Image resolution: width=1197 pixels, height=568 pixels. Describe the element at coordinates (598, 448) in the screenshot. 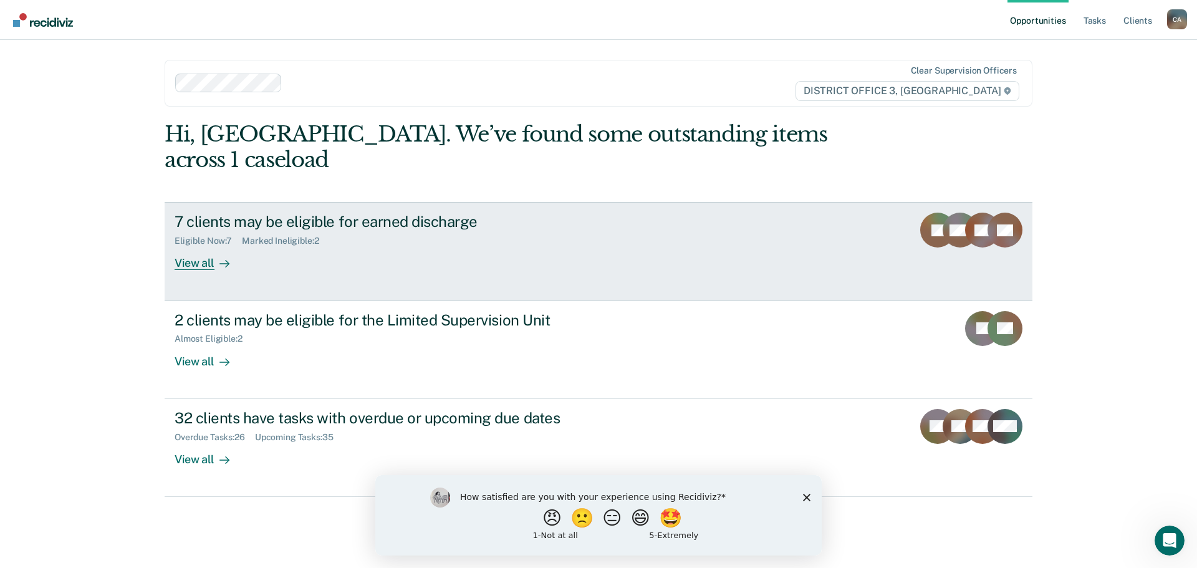

I see `a: 32 clients have tasks with overdue or upcoming due datesOverdue Tasks:26Upcoming Tasks:35View all` at that location.